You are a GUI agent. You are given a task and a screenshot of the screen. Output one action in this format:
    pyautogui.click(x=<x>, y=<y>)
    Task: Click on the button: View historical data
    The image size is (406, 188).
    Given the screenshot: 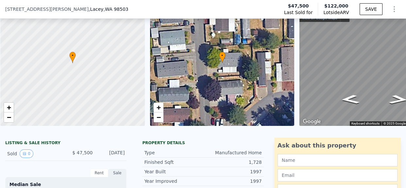 What is the action you would take?
    pyautogui.click(x=26, y=153)
    